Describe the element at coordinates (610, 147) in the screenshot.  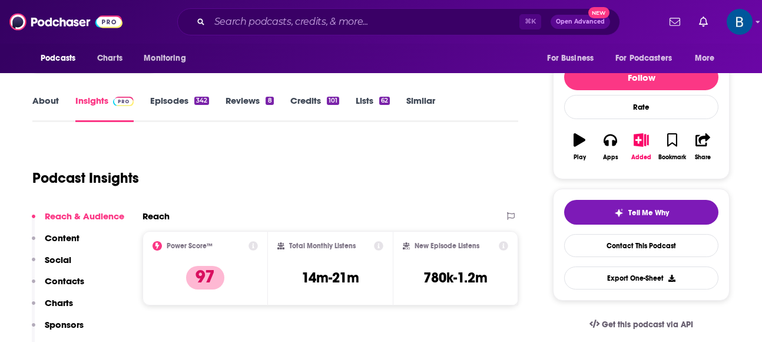
I see `button: Apps` at that location.